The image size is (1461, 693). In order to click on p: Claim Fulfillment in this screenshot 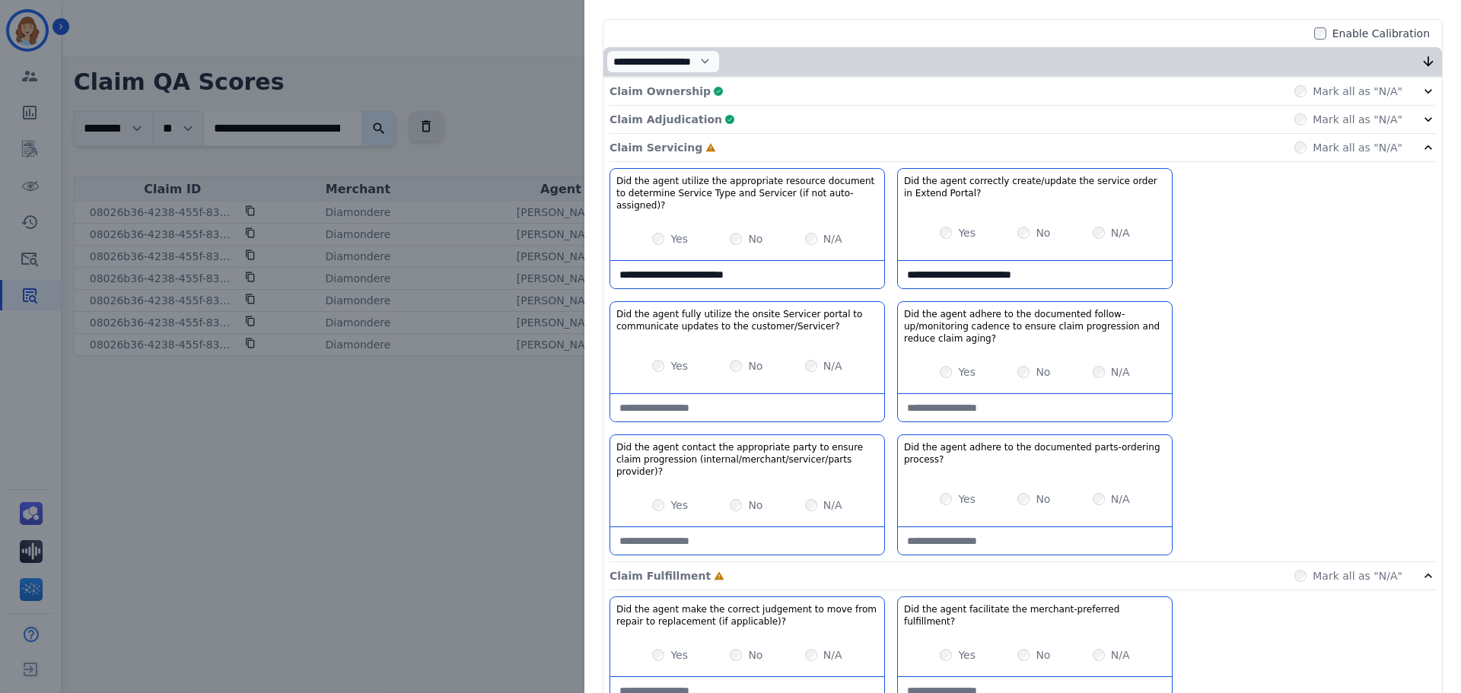, I will do `click(660, 576)`.